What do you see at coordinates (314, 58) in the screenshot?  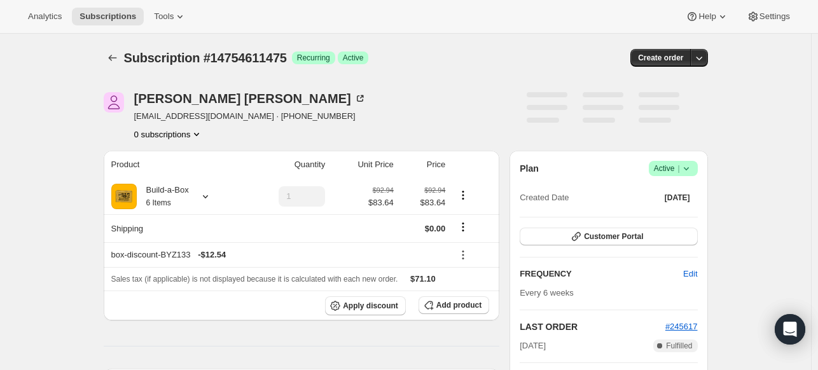 I see `span: Recurring` at bounding box center [314, 58].